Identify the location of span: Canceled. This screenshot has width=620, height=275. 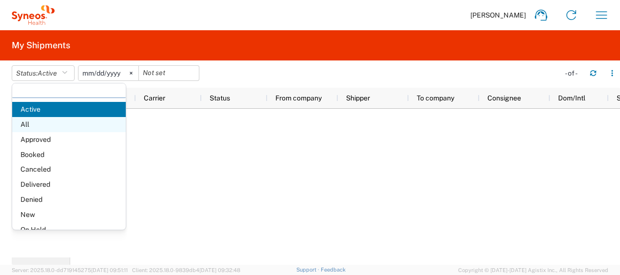
(69, 169).